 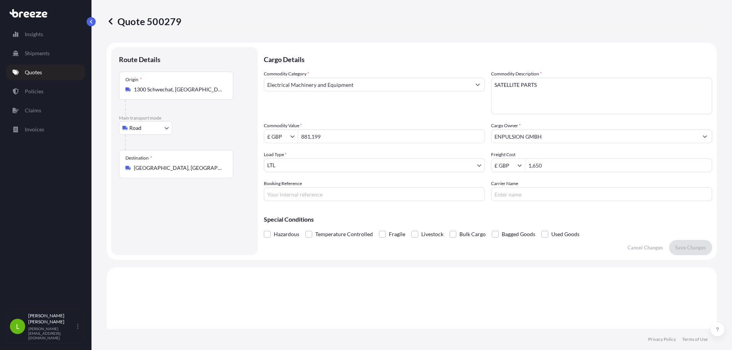 I want to click on input: Origin, so click(x=179, y=90).